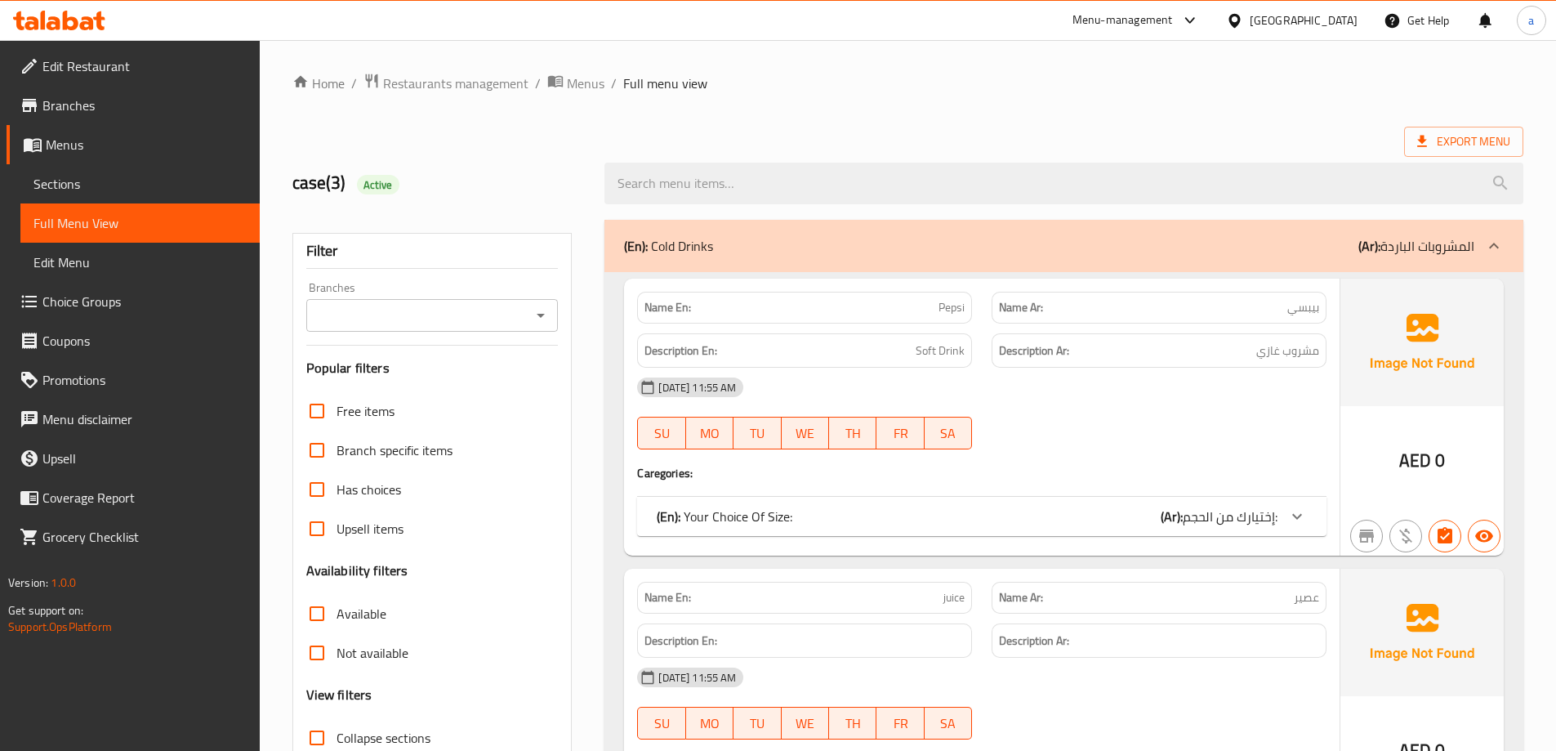 The image size is (1556, 751). What do you see at coordinates (365, 411) in the screenshot?
I see `span: Free items` at bounding box center [365, 411].